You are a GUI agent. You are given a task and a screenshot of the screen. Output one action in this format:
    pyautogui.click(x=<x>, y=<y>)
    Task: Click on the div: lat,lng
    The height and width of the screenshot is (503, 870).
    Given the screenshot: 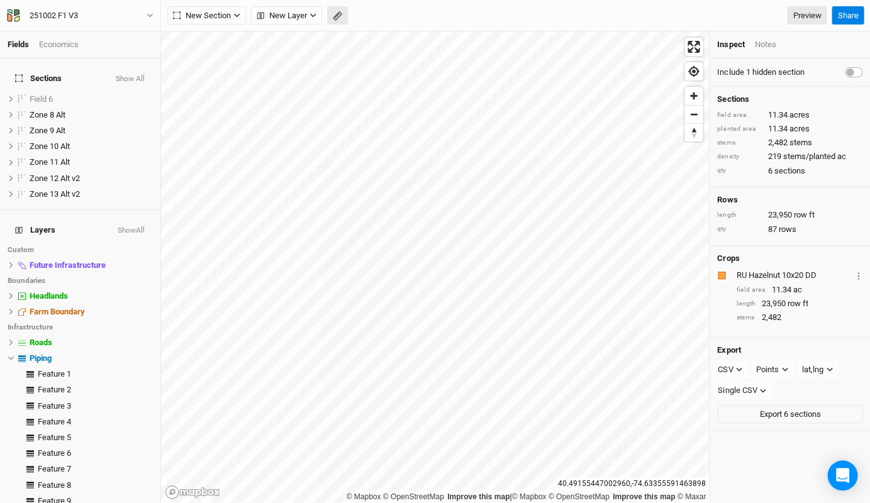 What is the action you would take?
    pyautogui.click(x=813, y=370)
    